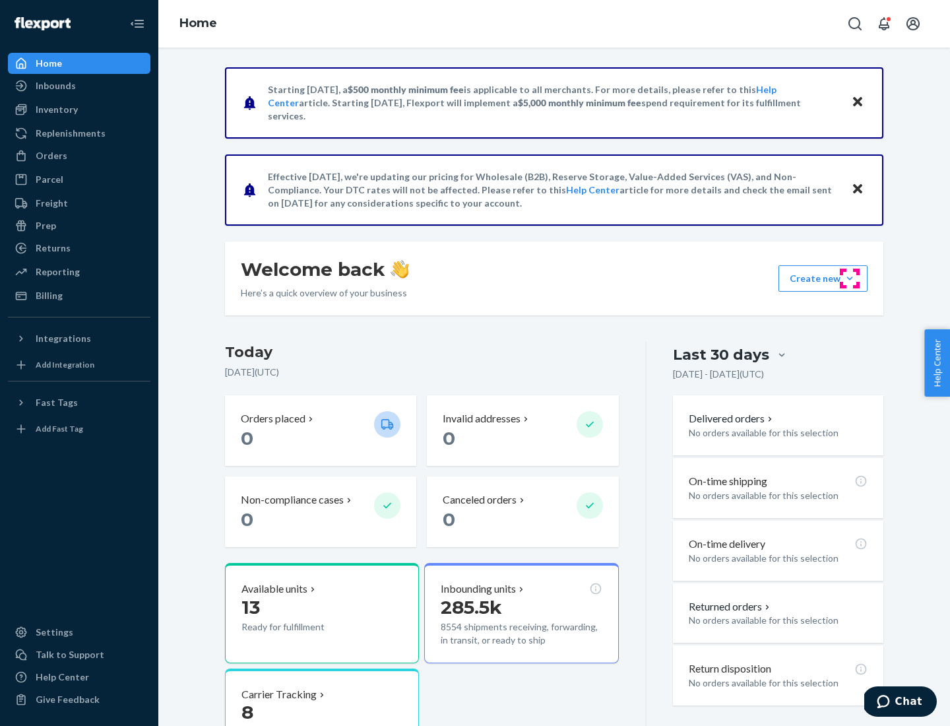 Image resolution: width=950 pixels, height=726 pixels. What do you see at coordinates (247, 712) in the screenshot?
I see `span: 8` at bounding box center [247, 712].